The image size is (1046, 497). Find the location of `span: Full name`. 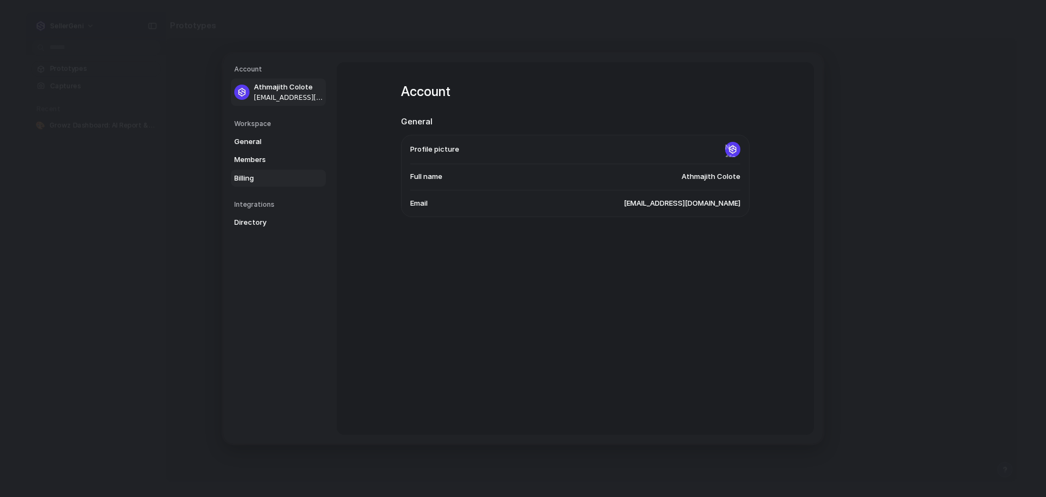

span: Full name is located at coordinates (426, 177).